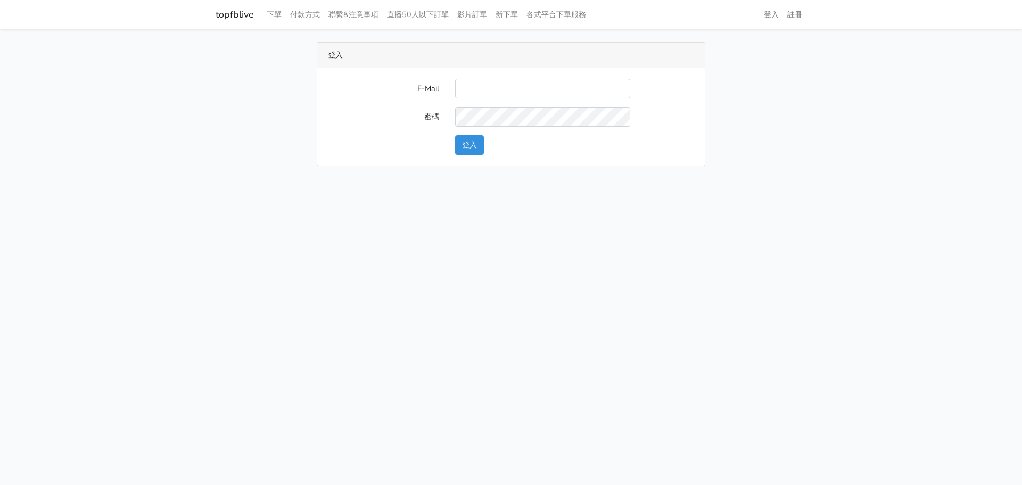 This screenshot has height=485, width=1022. What do you see at coordinates (353, 14) in the screenshot?
I see `a: 聯繫&注意事項` at bounding box center [353, 14].